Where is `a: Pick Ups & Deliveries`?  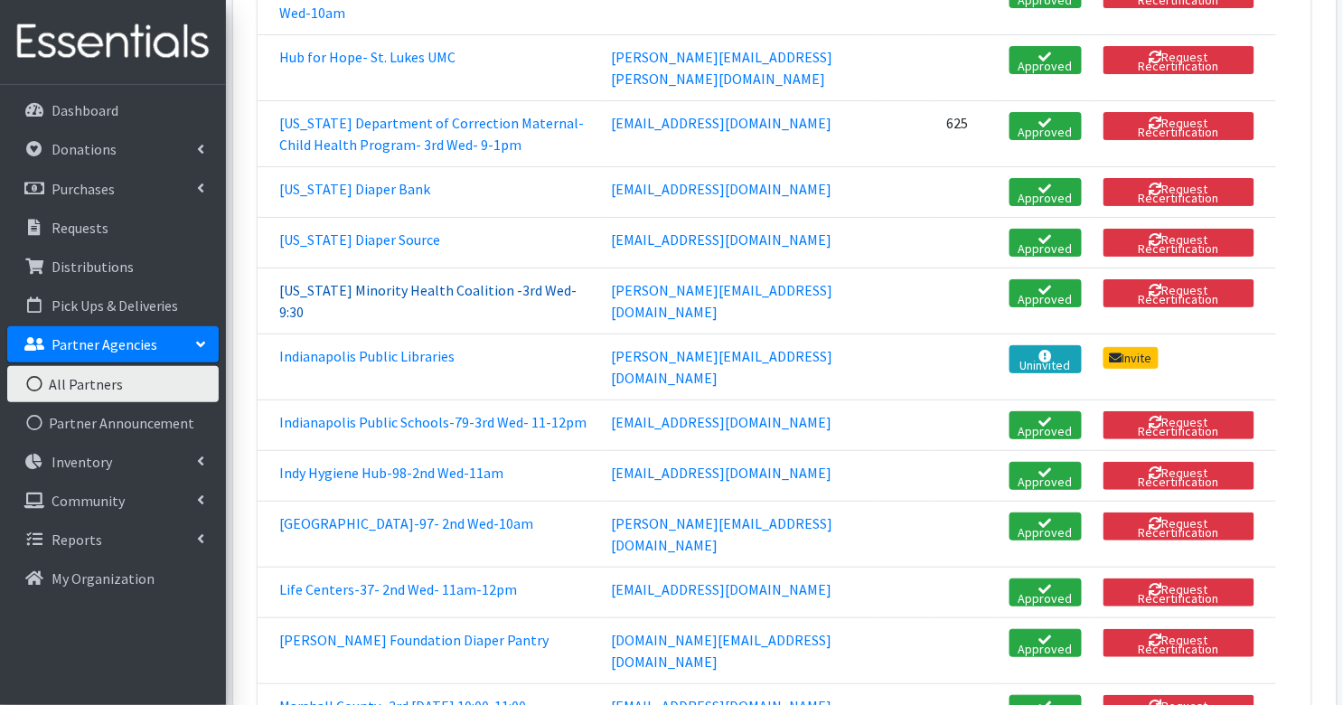
a: Pick Ups & Deliveries is located at coordinates (113, 306).